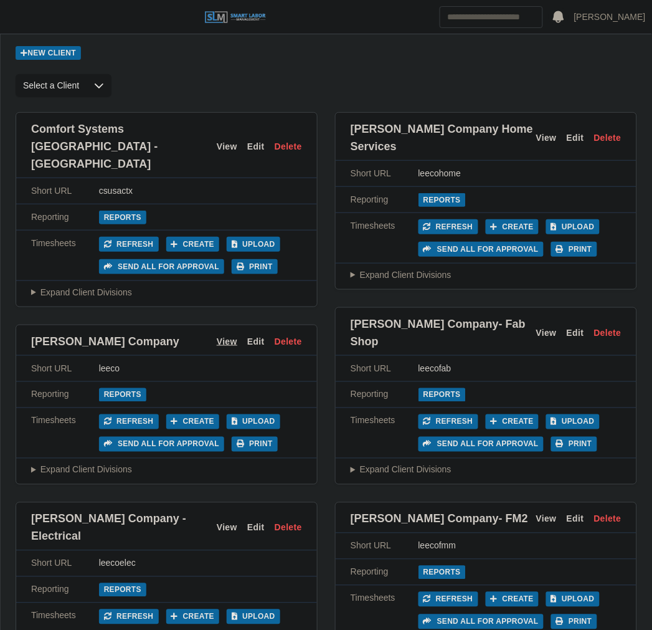  I want to click on a: New Client, so click(48, 53).